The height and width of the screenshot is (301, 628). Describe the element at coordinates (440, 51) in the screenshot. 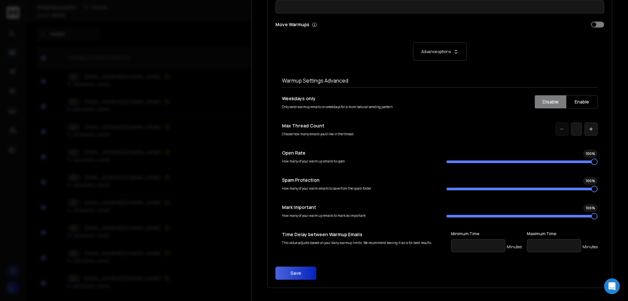

I see `button: Advance options` at that location.